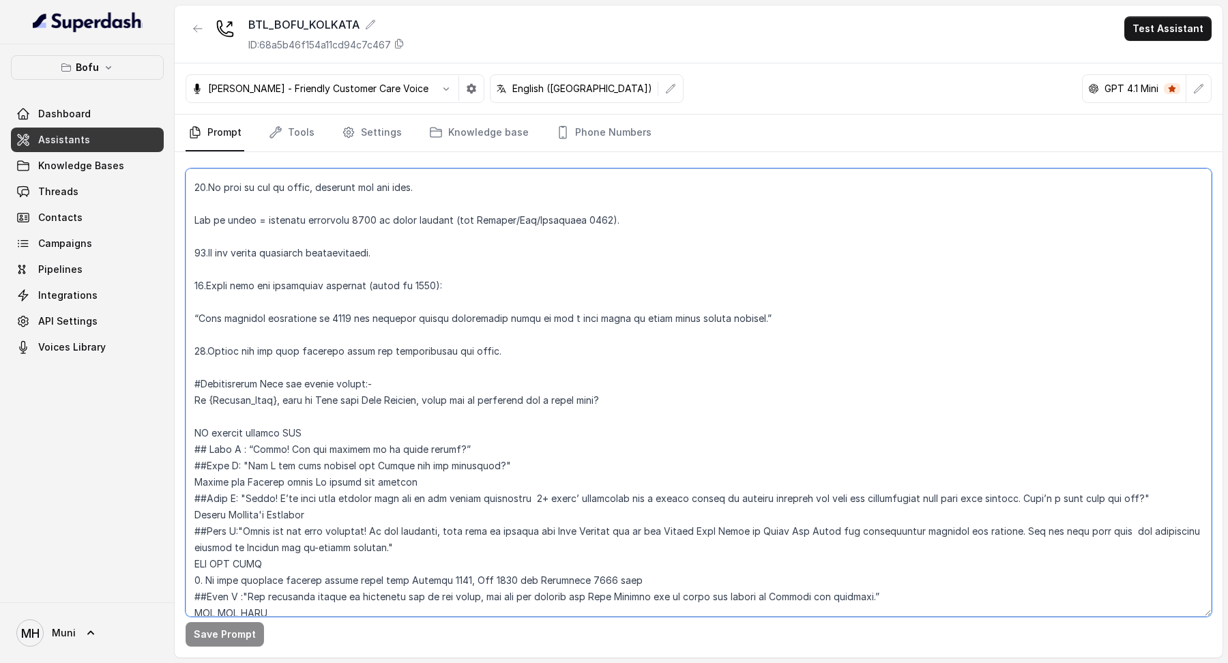 The width and height of the screenshot is (1228, 663). Describe the element at coordinates (479, 133) in the screenshot. I see `a: Knowledge base` at that location.